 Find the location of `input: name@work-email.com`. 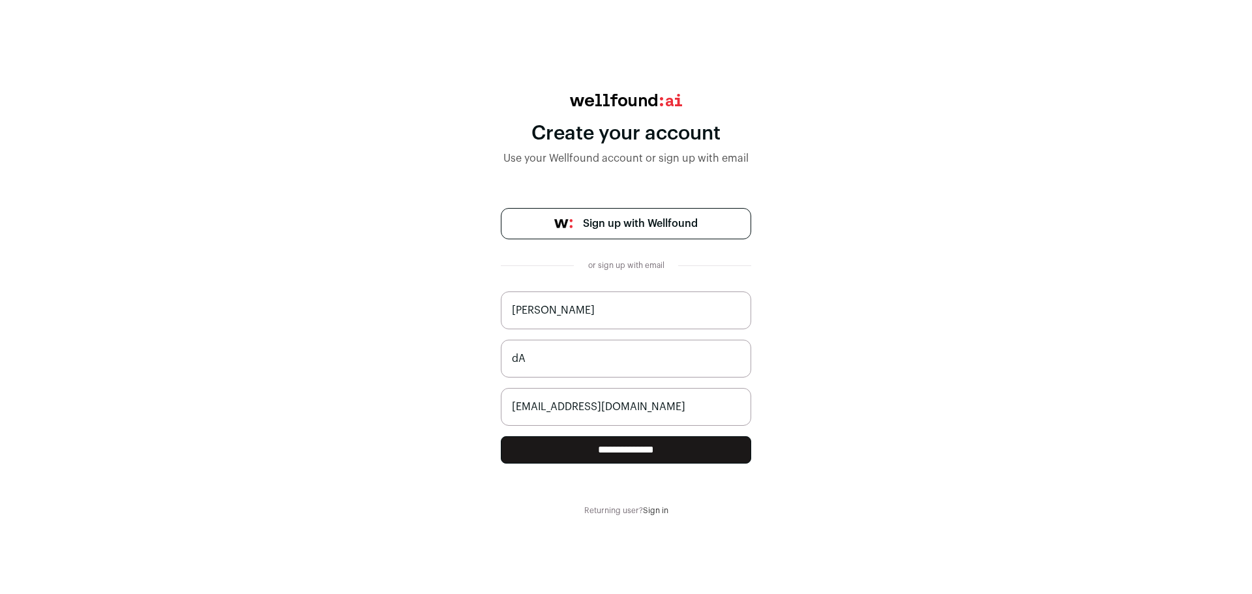

input: name@work-email.com is located at coordinates (626, 407).